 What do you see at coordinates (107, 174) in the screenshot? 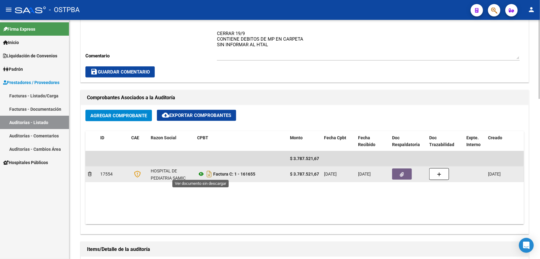
I see `span: 17554` at bounding box center [107, 174].